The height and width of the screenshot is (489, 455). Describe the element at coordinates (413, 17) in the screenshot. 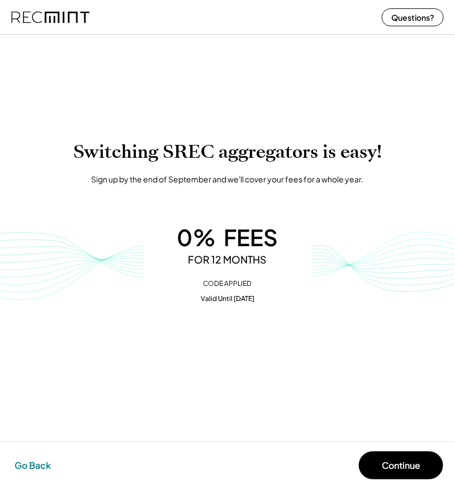

I see `button: Questions?` at that location.